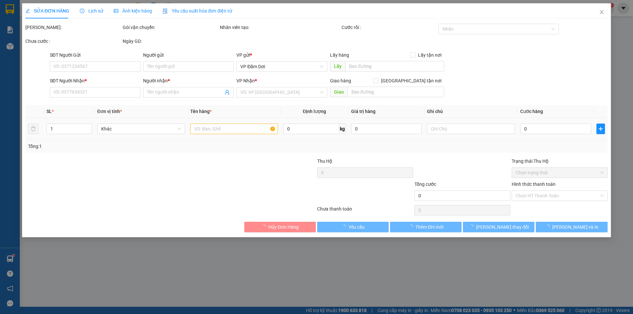  Describe the element at coordinates (353, 227) in the screenshot. I see `button: Yêu cầu` at that location.